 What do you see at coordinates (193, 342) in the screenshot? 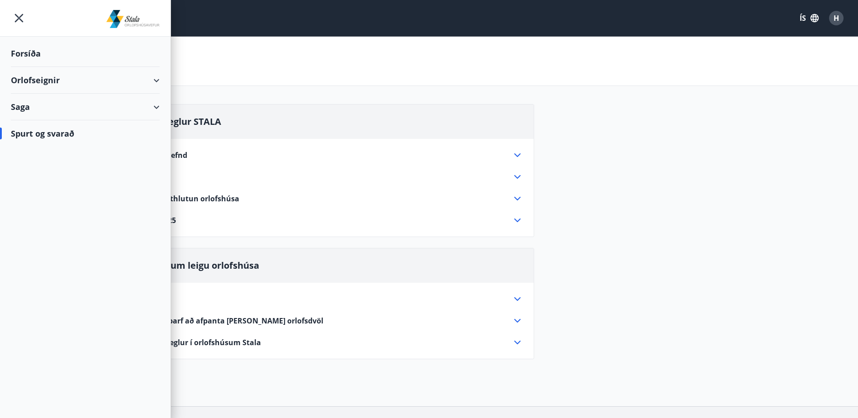
I see `span: Umgengnisreglur í orlofshúsum Stala` at bounding box center [193, 342].